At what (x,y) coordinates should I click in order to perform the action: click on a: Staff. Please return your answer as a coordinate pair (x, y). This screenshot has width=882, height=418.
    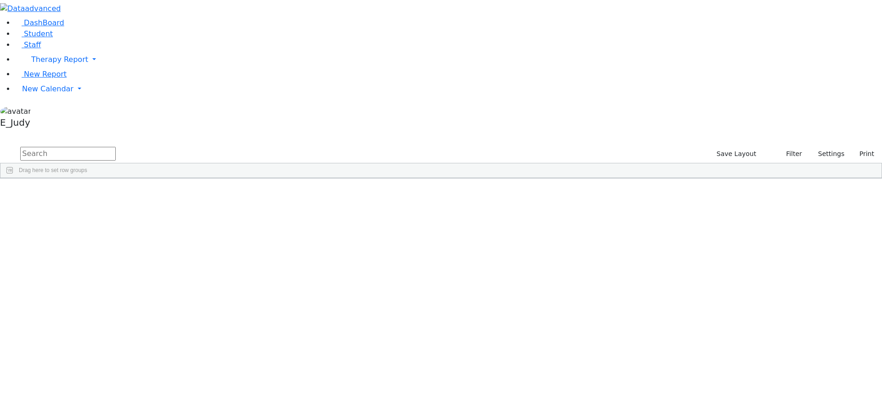
    Looking at the image, I should click on (28, 45).